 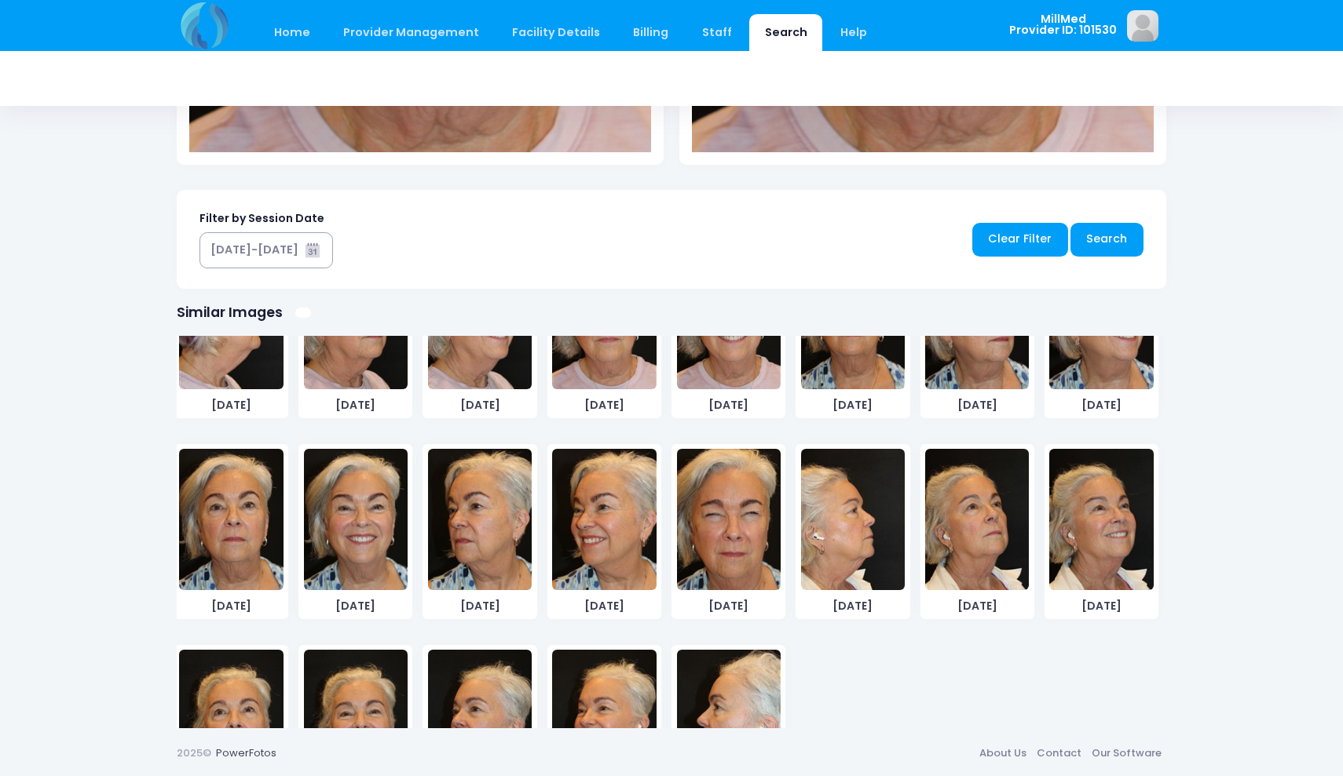 What do you see at coordinates (716, 32) in the screenshot?
I see `a: Staff` at bounding box center [716, 32].